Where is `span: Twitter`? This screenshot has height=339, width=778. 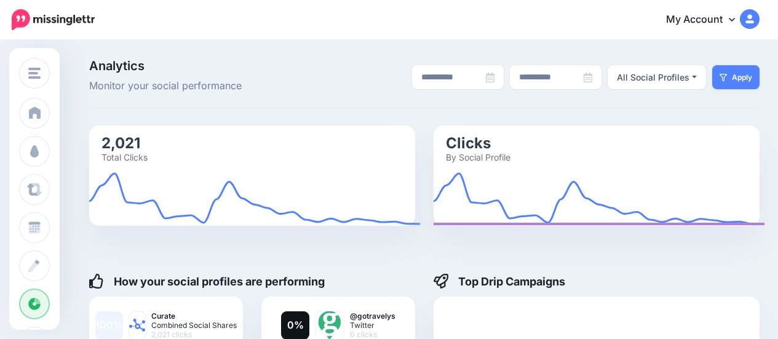
span: Twitter is located at coordinates (373, 325).